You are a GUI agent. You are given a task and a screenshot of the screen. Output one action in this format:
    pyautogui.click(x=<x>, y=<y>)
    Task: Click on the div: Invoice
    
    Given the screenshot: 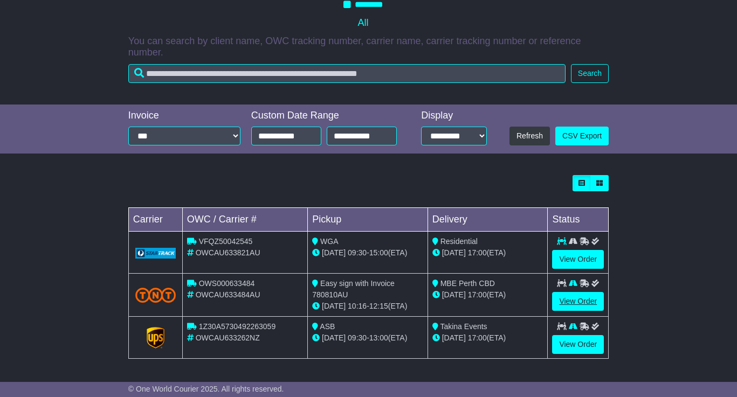 What is the action you would take?
    pyautogui.click(x=184, y=116)
    